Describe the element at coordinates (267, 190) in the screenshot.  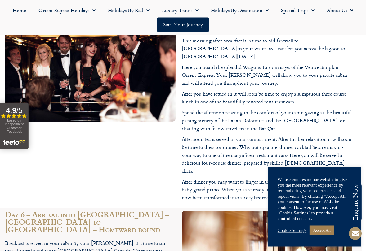
I see `p: After dinner you may want to linger in the bar car, listening to the sound of the baby grand pian...` at that location.